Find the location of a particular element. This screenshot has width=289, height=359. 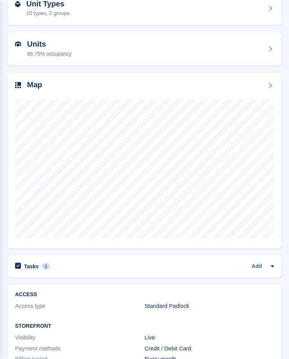

div: Live is located at coordinates (209, 337).